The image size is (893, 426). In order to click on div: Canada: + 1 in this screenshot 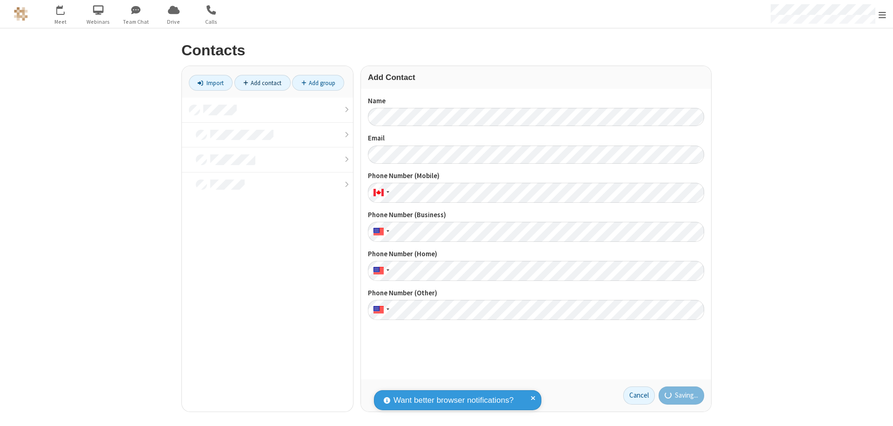, I will do `click(380, 193)`.